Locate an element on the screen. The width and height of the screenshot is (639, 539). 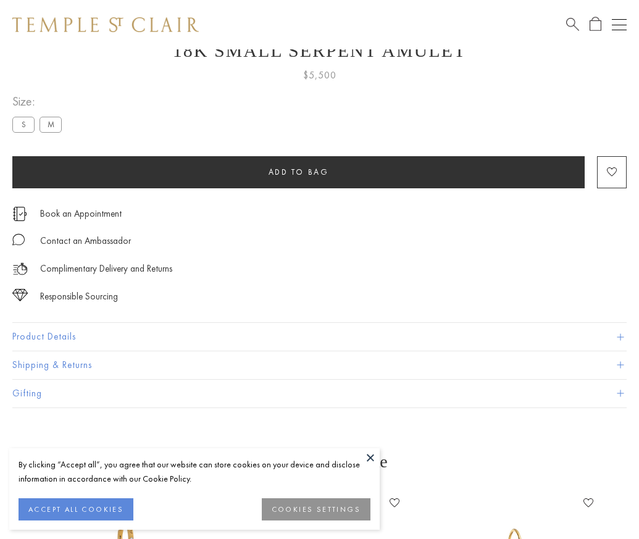
img: Temple St. Clair is located at coordinates (106, 25).